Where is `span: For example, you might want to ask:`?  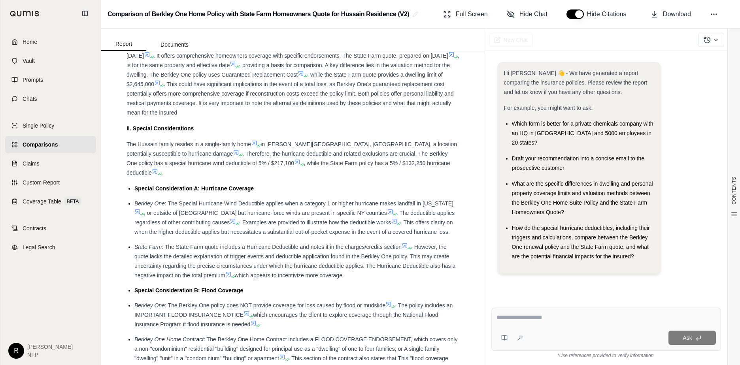
span: For example, you might want to ask: is located at coordinates (548, 108).